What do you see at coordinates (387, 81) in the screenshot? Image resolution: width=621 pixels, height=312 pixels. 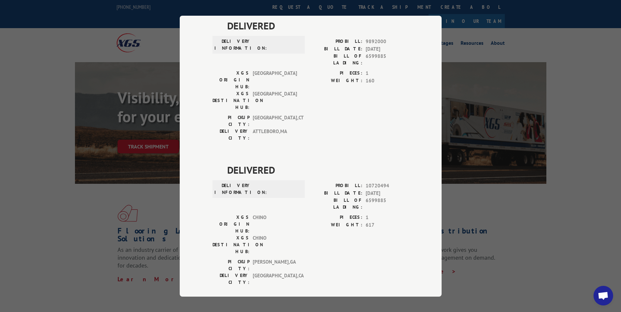 I see `span: 160` at bounding box center [387, 81].